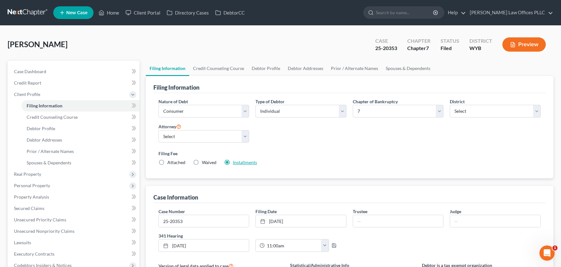  Describe the element at coordinates (350, 154) in the screenshot. I see `label: Filing Fee` at that location.